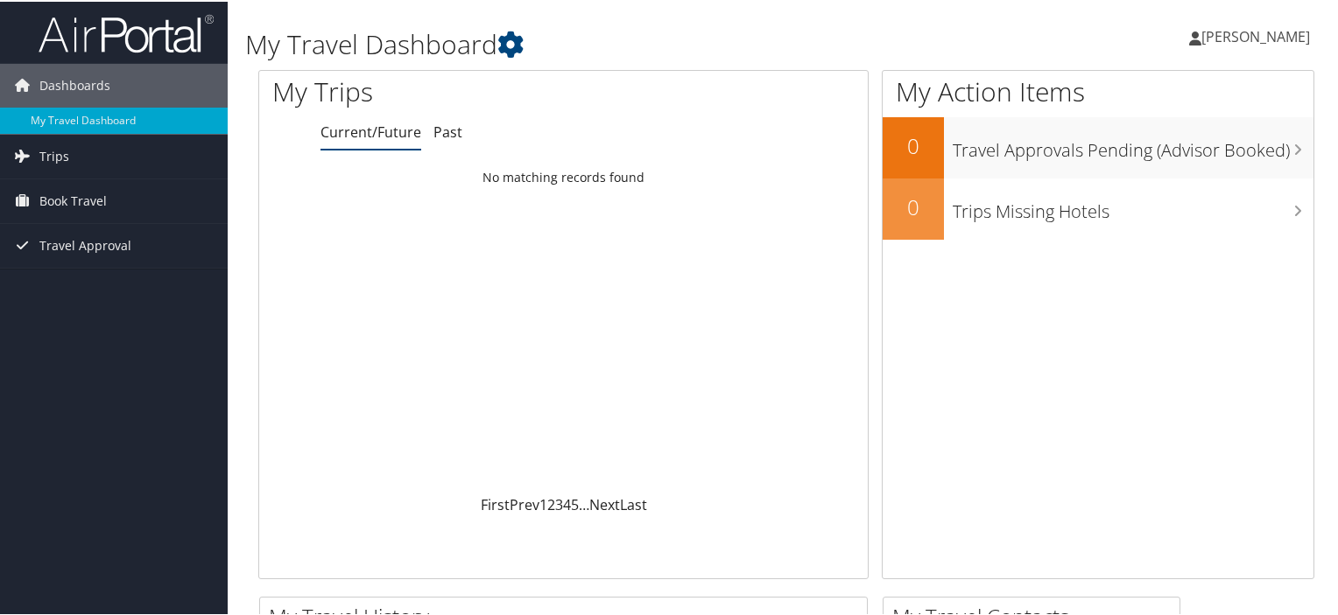 Image resolution: width=1338 pixels, height=615 pixels. Describe the element at coordinates (1098, 207) in the screenshot. I see `a: 0Trips Missing Hotels` at that location.